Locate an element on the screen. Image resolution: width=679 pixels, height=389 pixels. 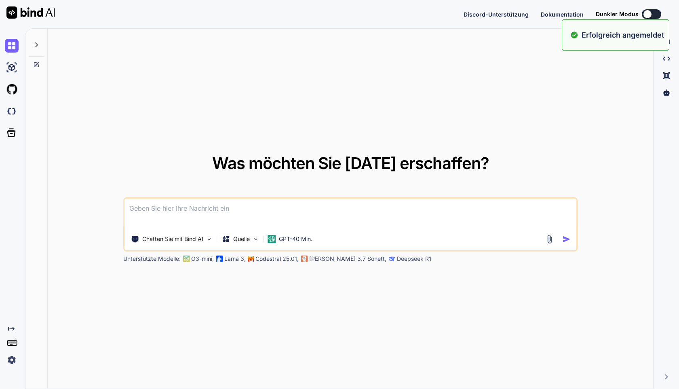
font: Dokumentation is located at coordinates (562, 14).